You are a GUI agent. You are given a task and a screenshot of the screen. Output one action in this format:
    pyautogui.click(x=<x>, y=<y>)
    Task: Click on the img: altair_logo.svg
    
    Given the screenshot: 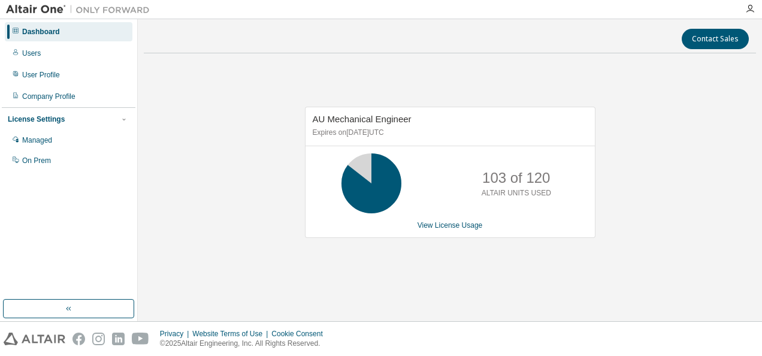 What is the action you would take?
    pyautogui.click(x=34, y=338)
    